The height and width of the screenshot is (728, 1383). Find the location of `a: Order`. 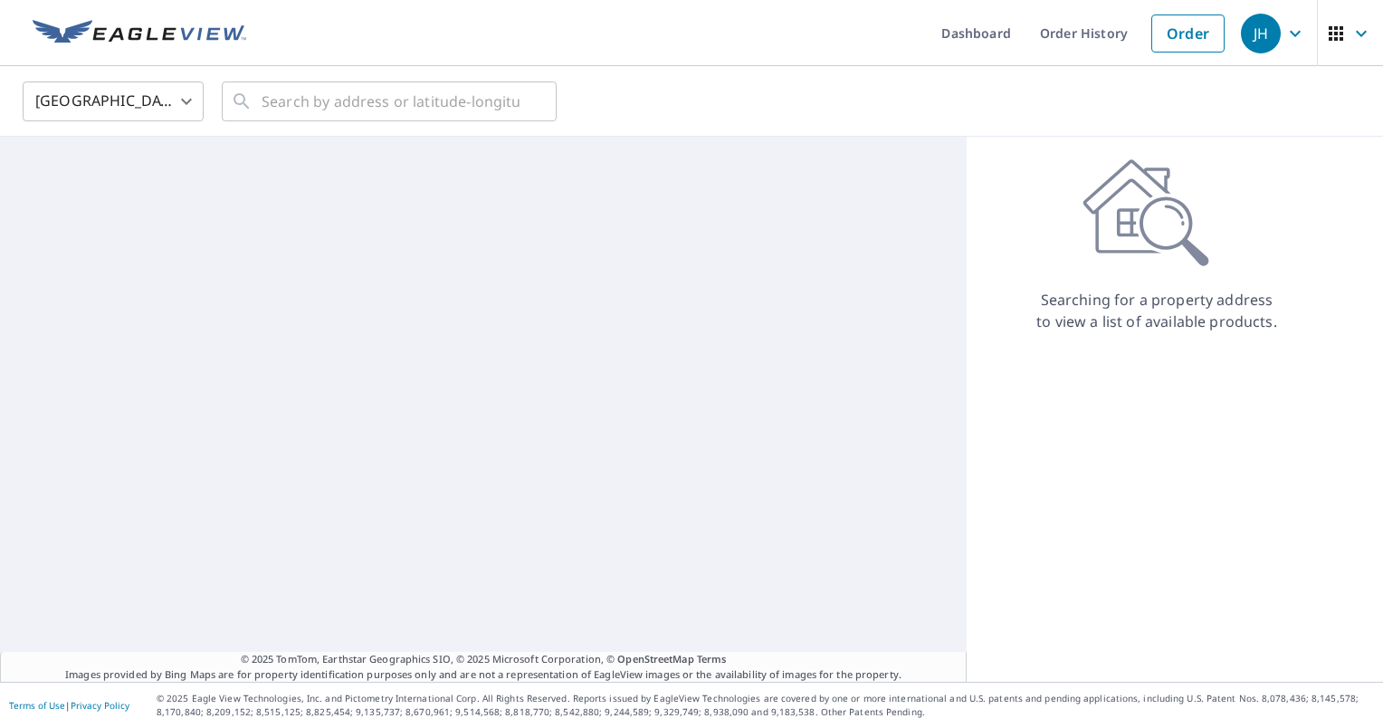

a: Order is located at coordinates (1188, 33).